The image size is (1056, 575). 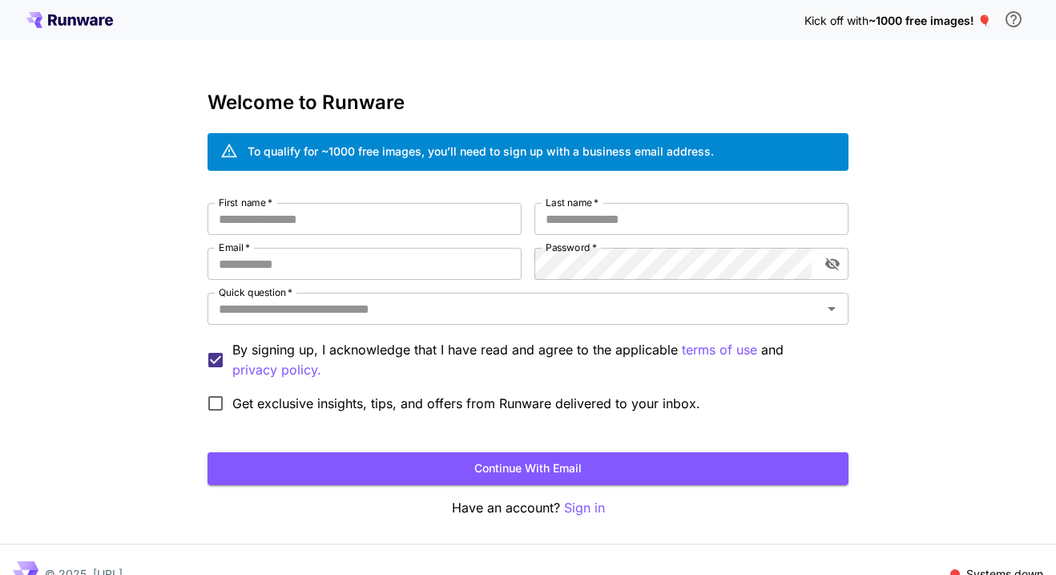 What do you see at coordinates (528, 507) in the screenshot?
I see `p: Have an account?` at bounding box center [528, 507].